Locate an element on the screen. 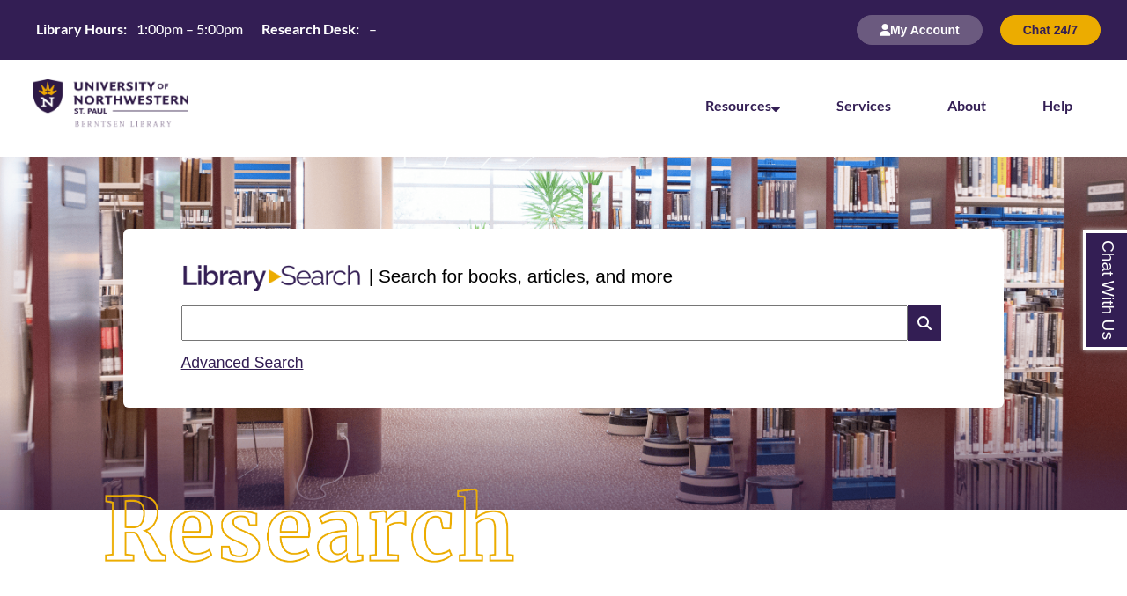 This screenshot has height=596, width=1127. img: UNWSP Library Logo is located at coordinates (111, 104).